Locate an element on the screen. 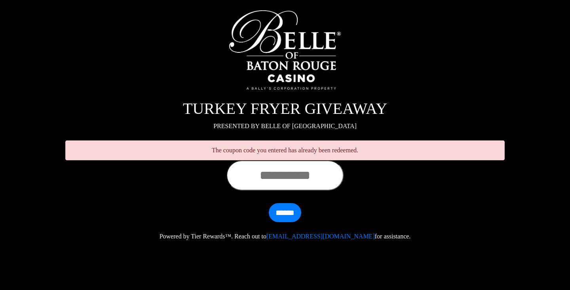 This screenshot has width=570, height=290. span: Powered by Tier Rewards™. Reach out to for assistance. is located at coordinates (285, 236).